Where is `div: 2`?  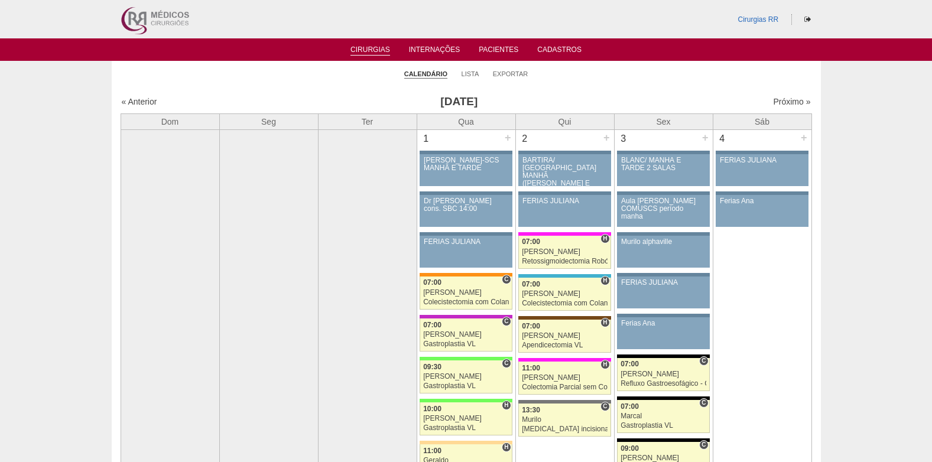 div: 2 is located at coordinates (525, 139).